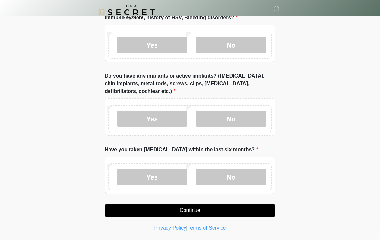 The image size is (380, 240). I want to click on button: Continue, so click(190, 211).